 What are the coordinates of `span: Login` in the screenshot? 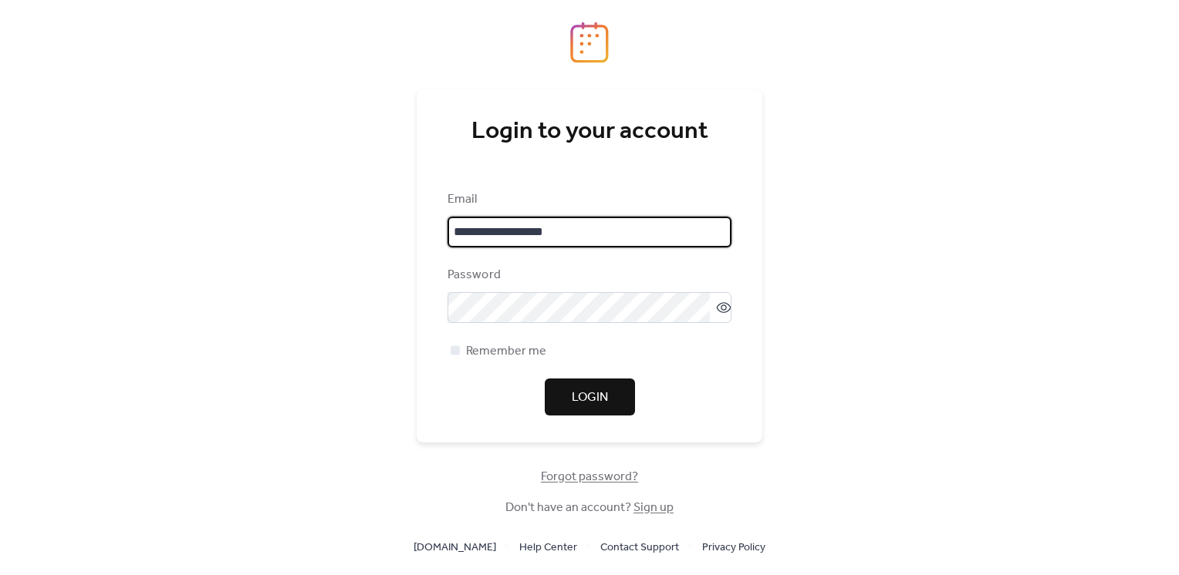 It's located at (589, 398).